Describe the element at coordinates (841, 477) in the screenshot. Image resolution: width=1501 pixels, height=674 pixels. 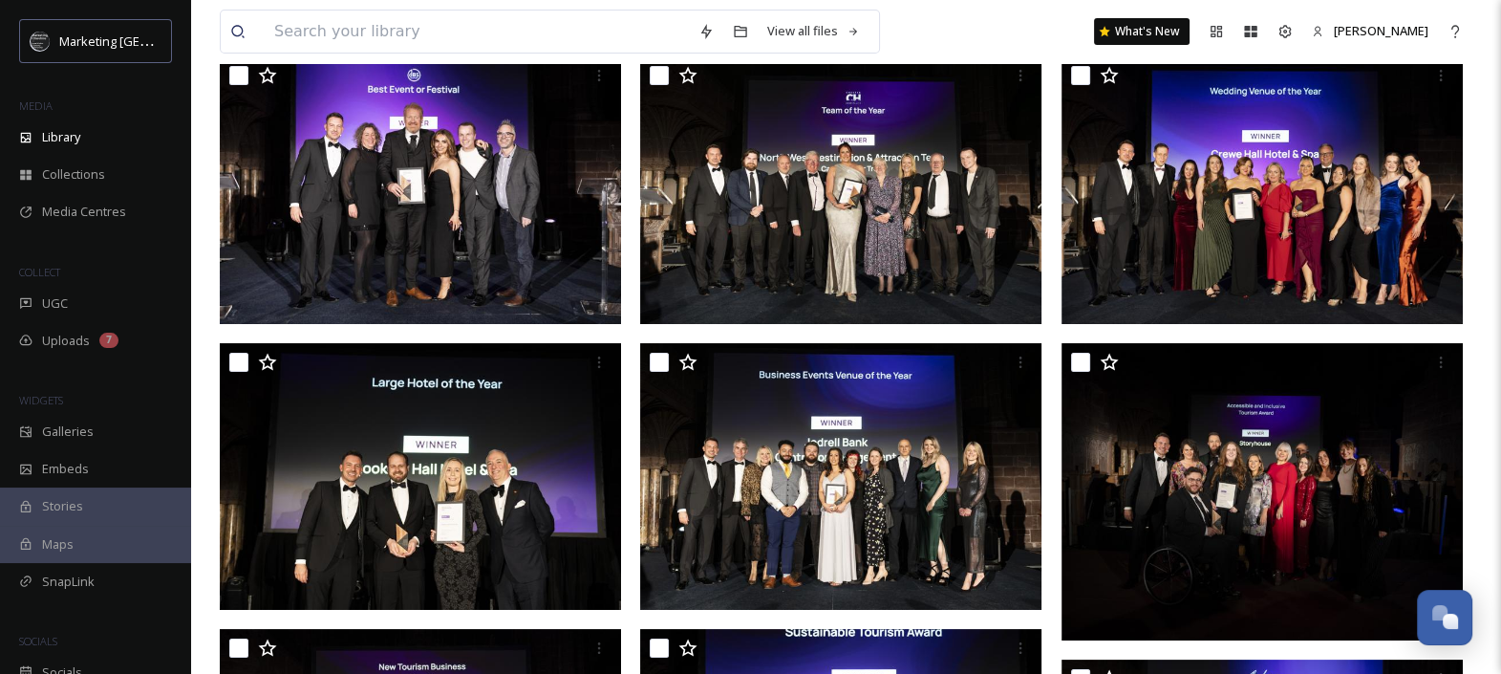
I see `img: Winners20250306_0015.jpg` at that location.